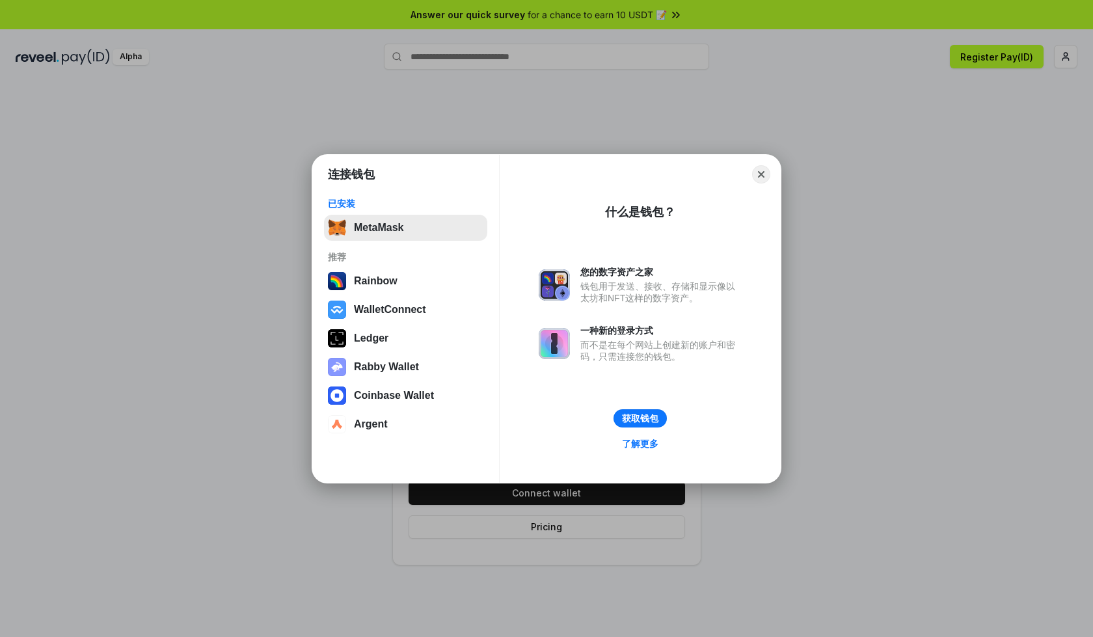 The width and height of the screenshot is (1093, 637). Describe the element at coordinates (386, 367) in the screenshot. I see `div: Rabby Wallet` at that location.